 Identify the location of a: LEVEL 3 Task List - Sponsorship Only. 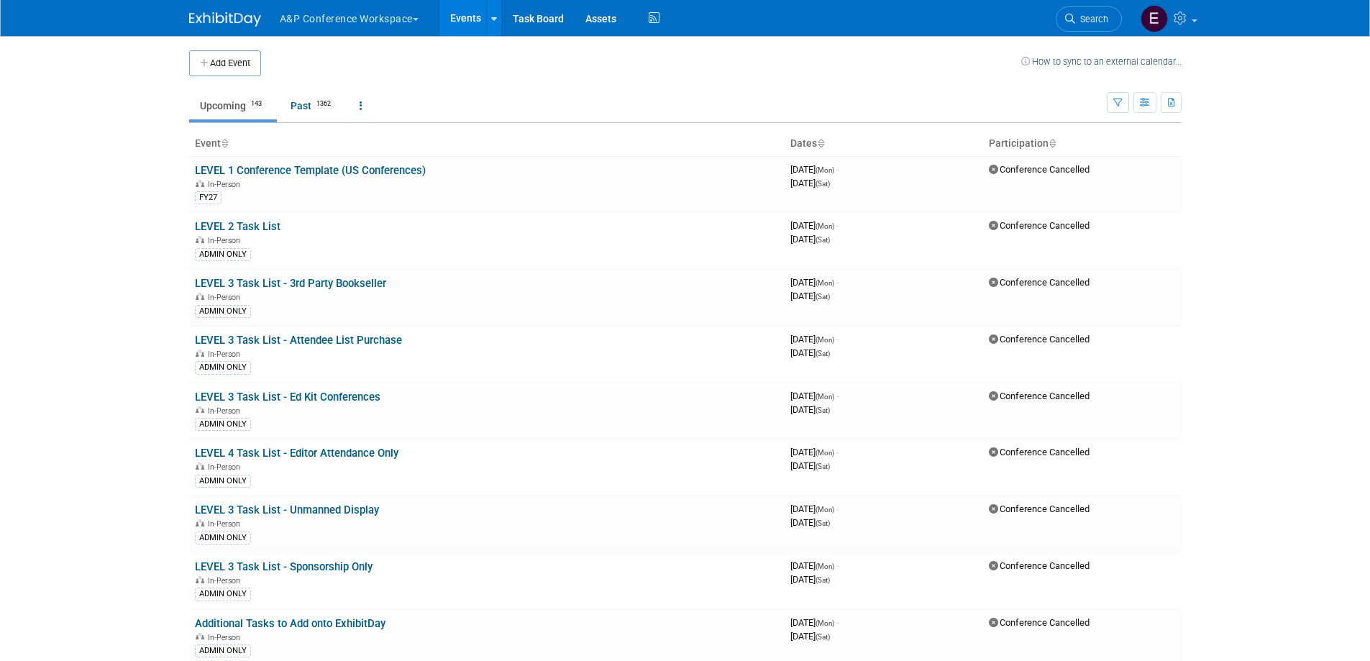
(283, 567).